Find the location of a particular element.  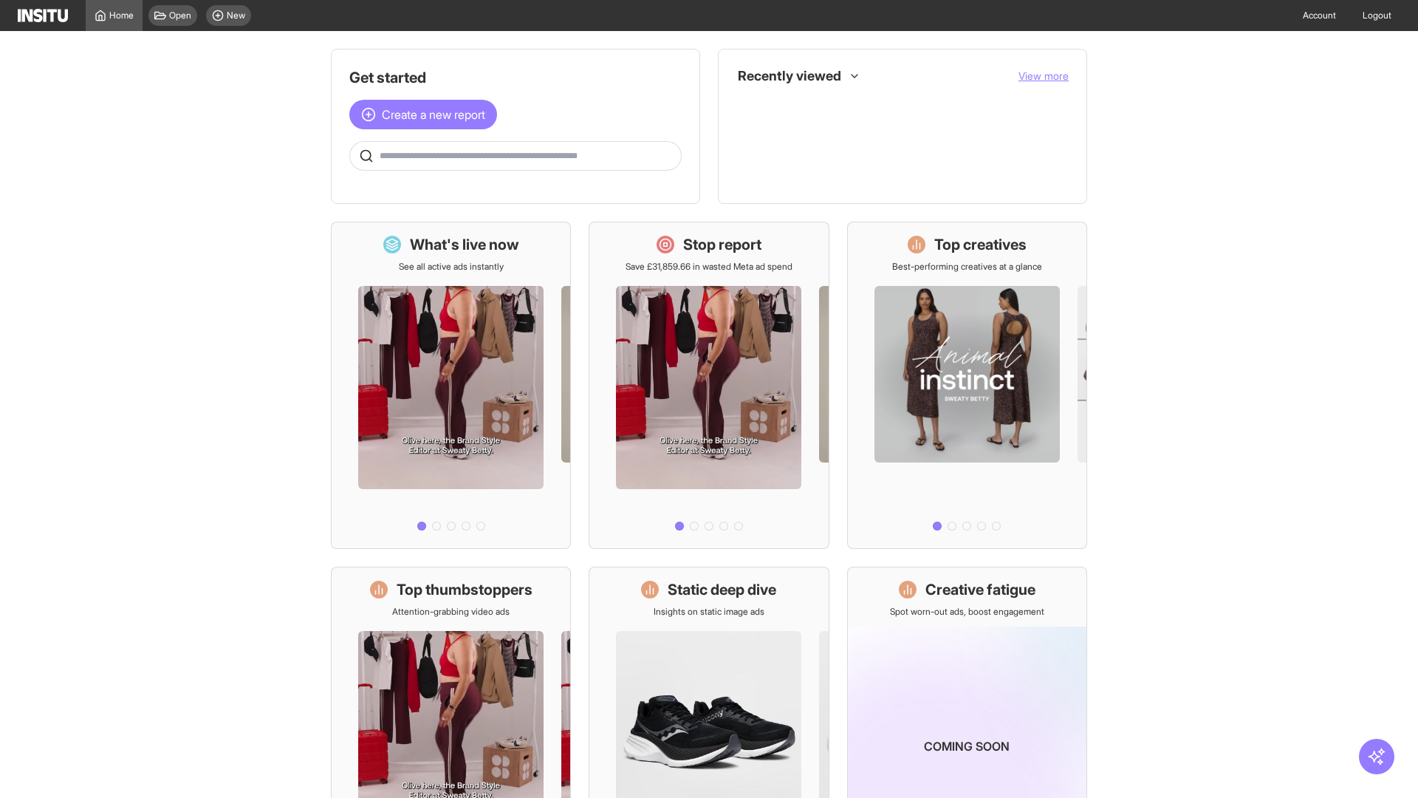

span: View more is located at coordinates (1043, 75).